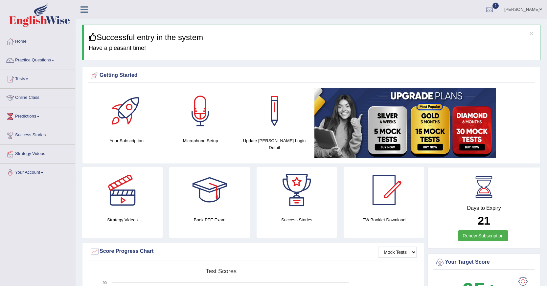  What do you see at coordinates (122, 220) in the screenshot?
I see `h4: Strategy Videos` at bounding box center [122, 220].